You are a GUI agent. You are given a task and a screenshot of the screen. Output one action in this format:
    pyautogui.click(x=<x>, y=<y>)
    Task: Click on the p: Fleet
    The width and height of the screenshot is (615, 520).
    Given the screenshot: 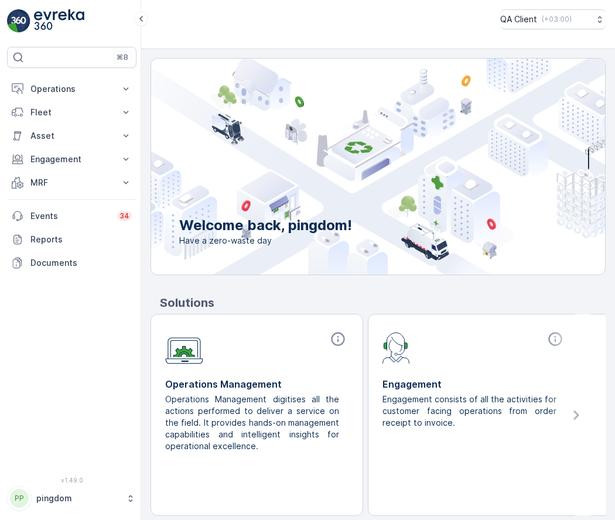 What is the action you would take?
    pyautogui.click(x=71, y=112)
    